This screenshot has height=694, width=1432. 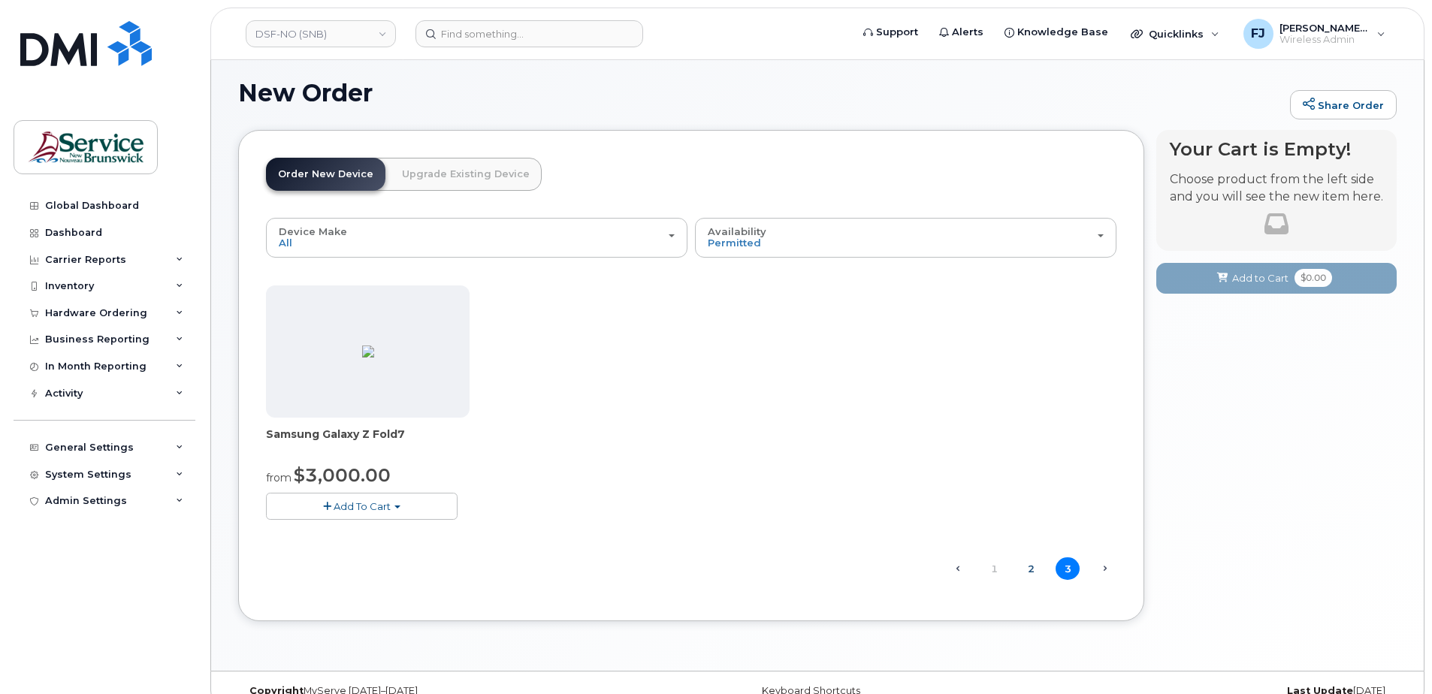 I want to click on a: ← Previous, so click(x=957, y=569).